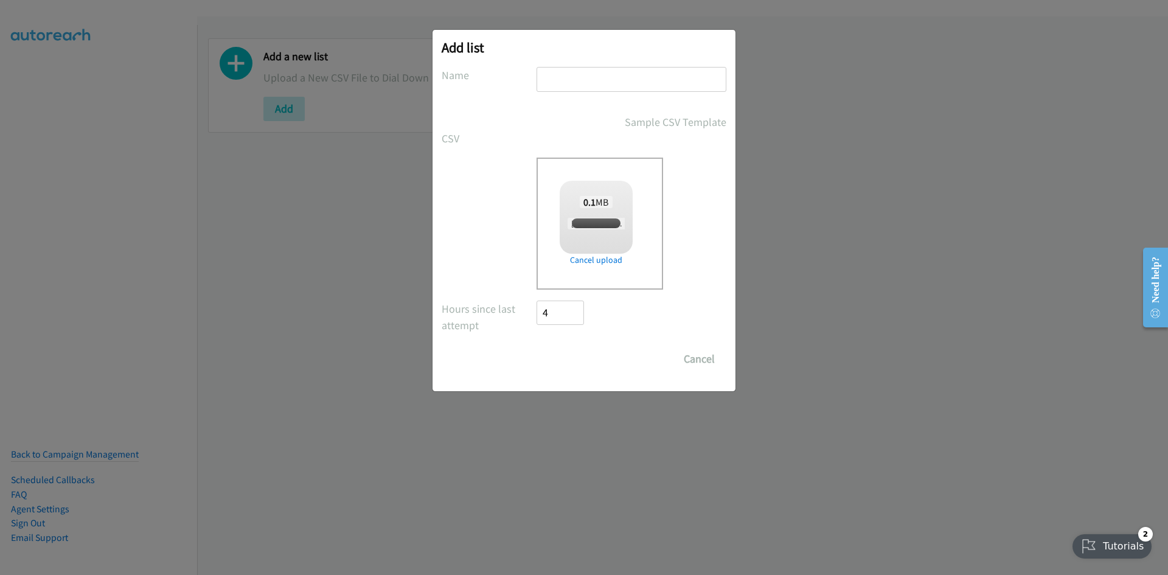  Describe the element at coordinates (675, 122) in the screenshot. I see `a: Sample CSV Template` at that location.